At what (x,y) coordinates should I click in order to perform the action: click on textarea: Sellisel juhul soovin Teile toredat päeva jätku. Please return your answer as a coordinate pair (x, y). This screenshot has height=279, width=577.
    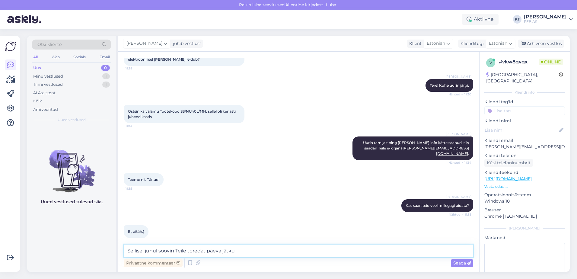
    Looking at the image, I should click on (299, 251).